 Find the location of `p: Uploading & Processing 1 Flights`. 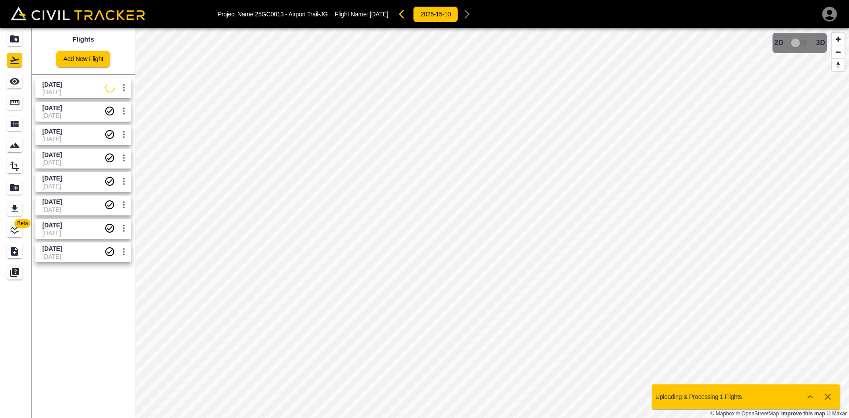

p: Uploading & Processing 1 Flights is located at coordinates (698, 397).